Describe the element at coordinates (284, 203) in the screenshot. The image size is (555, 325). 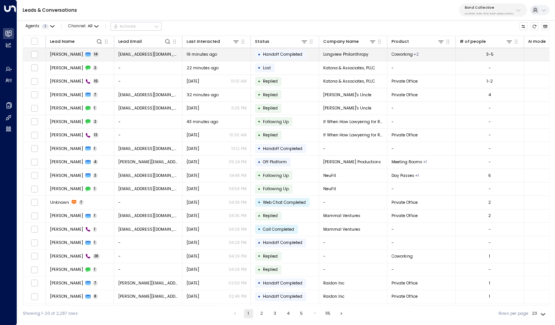
I see `span: Web Chat Completed` at that location.